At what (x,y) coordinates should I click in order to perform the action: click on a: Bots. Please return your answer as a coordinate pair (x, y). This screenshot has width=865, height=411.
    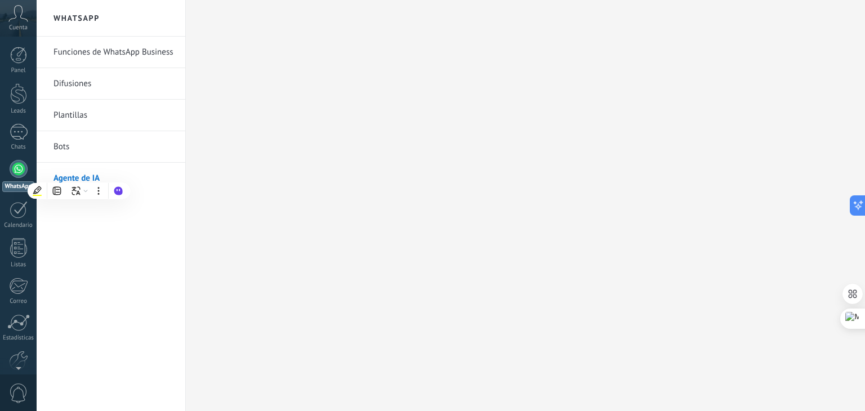
    Looking at the image, I should click on (114, 147).